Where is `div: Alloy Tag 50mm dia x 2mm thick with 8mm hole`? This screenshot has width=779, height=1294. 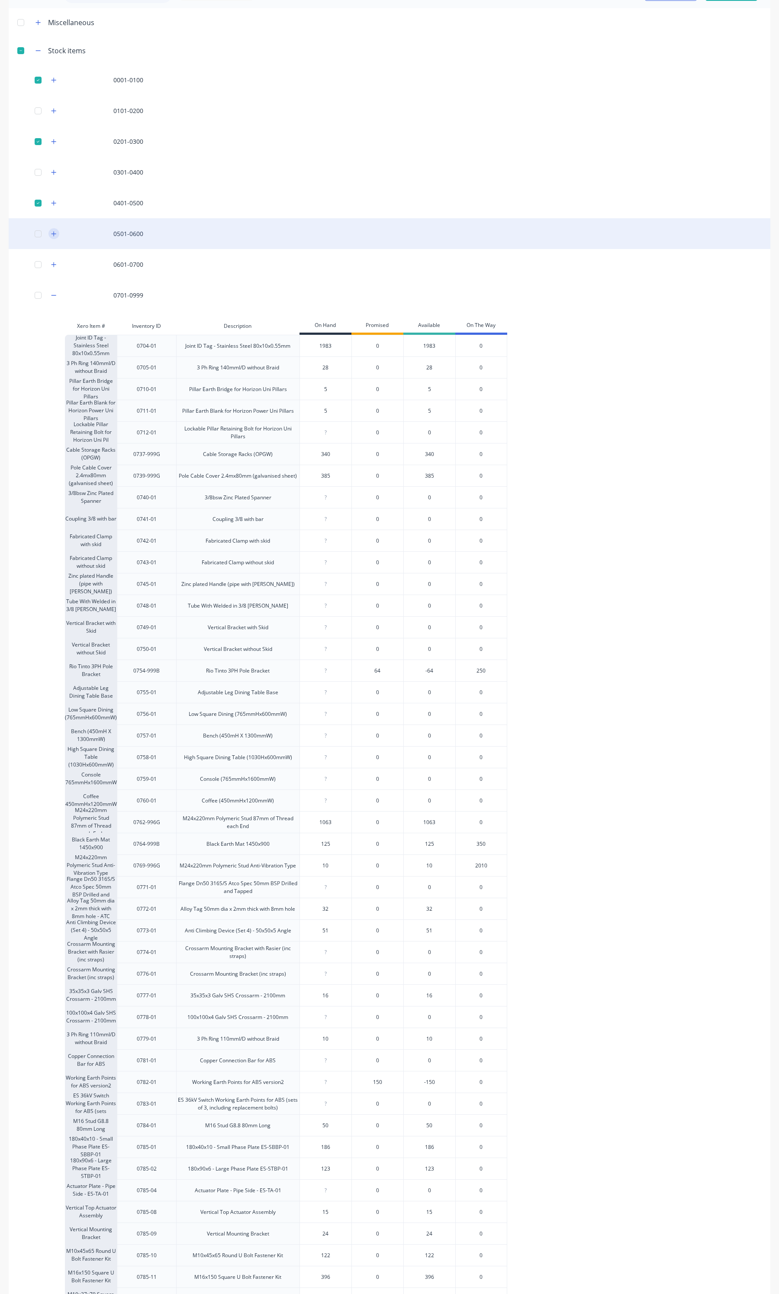
div: Alloy Tag 50mm dia x 2mm thick with 8mm hole is located at coordinates (238, 908).